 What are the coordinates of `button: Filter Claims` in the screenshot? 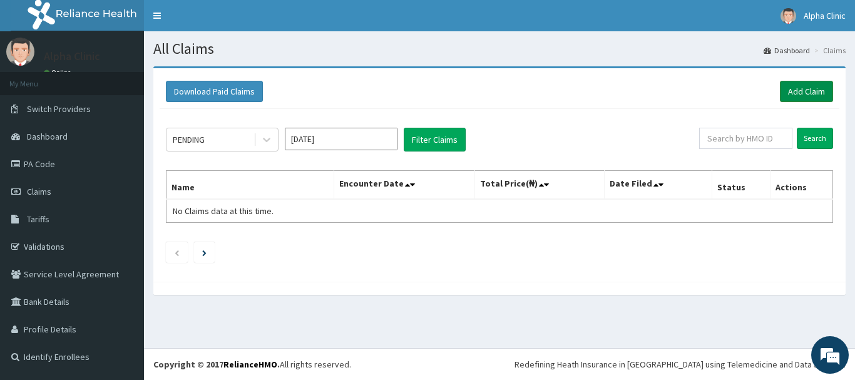 It's located at (435, 140).